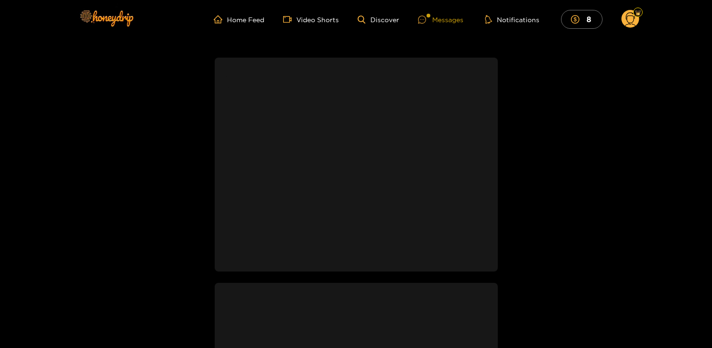  Describe the element at coordinates (589, 19) in the screenshot. I see `mark: 8` at that location.